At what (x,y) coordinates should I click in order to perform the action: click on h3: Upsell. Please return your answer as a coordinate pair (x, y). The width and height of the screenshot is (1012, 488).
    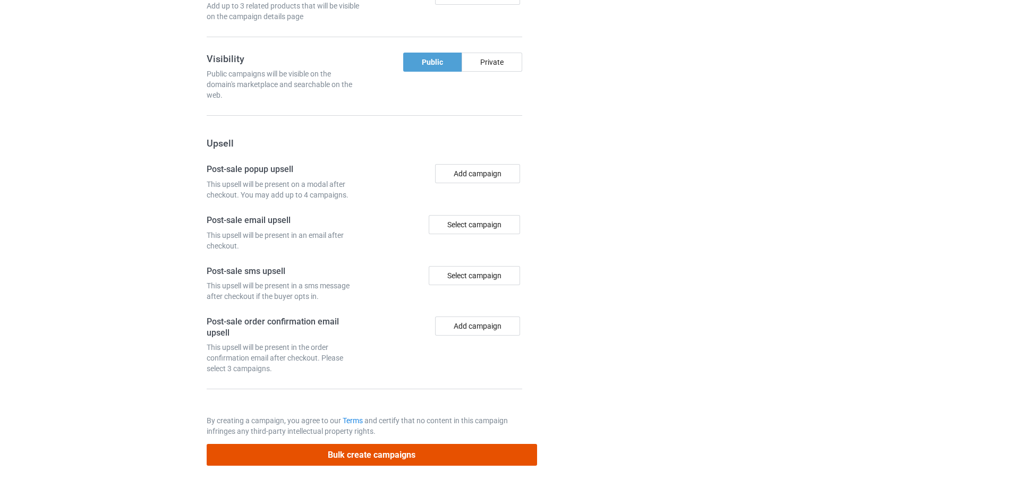
    Looking at the image, I should click on (364, 143).